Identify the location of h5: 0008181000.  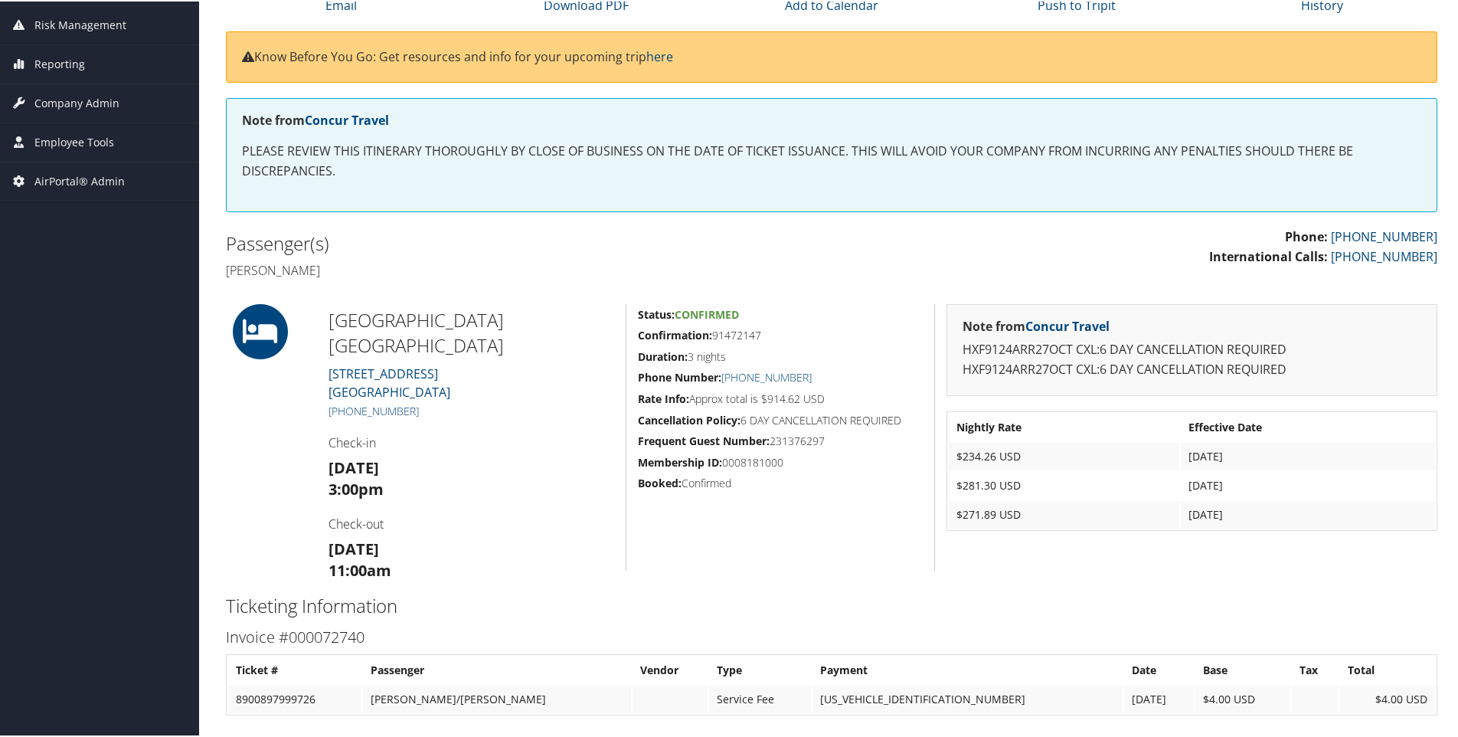
(780, 461).